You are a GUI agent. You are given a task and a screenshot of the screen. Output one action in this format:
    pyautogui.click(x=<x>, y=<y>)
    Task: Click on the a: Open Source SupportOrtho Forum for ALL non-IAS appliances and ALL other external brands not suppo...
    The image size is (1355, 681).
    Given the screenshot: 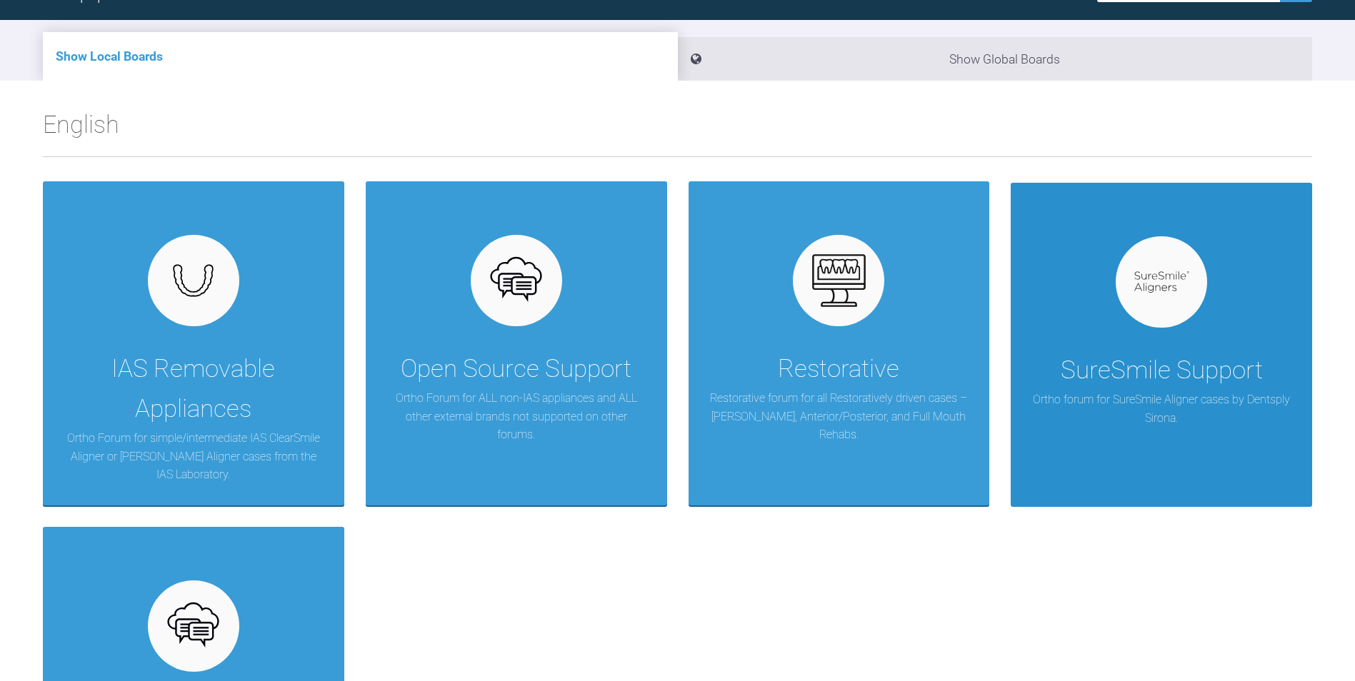 What is the action you would take?
    pyautogui.click(x=516, y=344)
    